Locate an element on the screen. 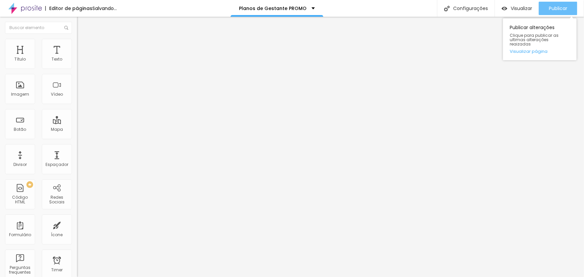 The image size is (584, 277). div: Editor de páginas is located at coordinates (69, 8).